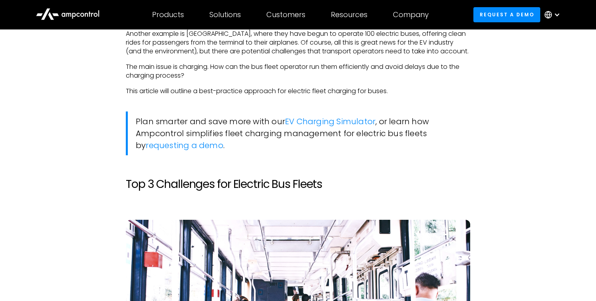 This screenshot has height=301, width=596. I want to click on h2: Top 3 Challenges for Electric Bus Fleets, so click(298, 184).